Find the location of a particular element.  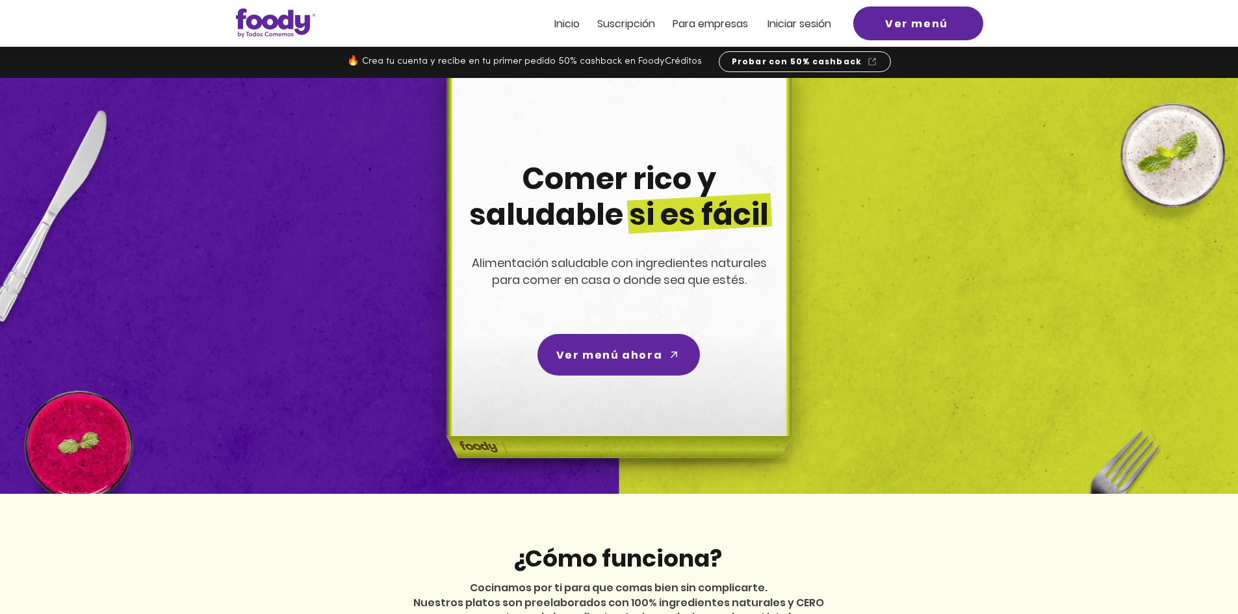

span: ¿Cómo funciona? is located at coordinates (617, 558).